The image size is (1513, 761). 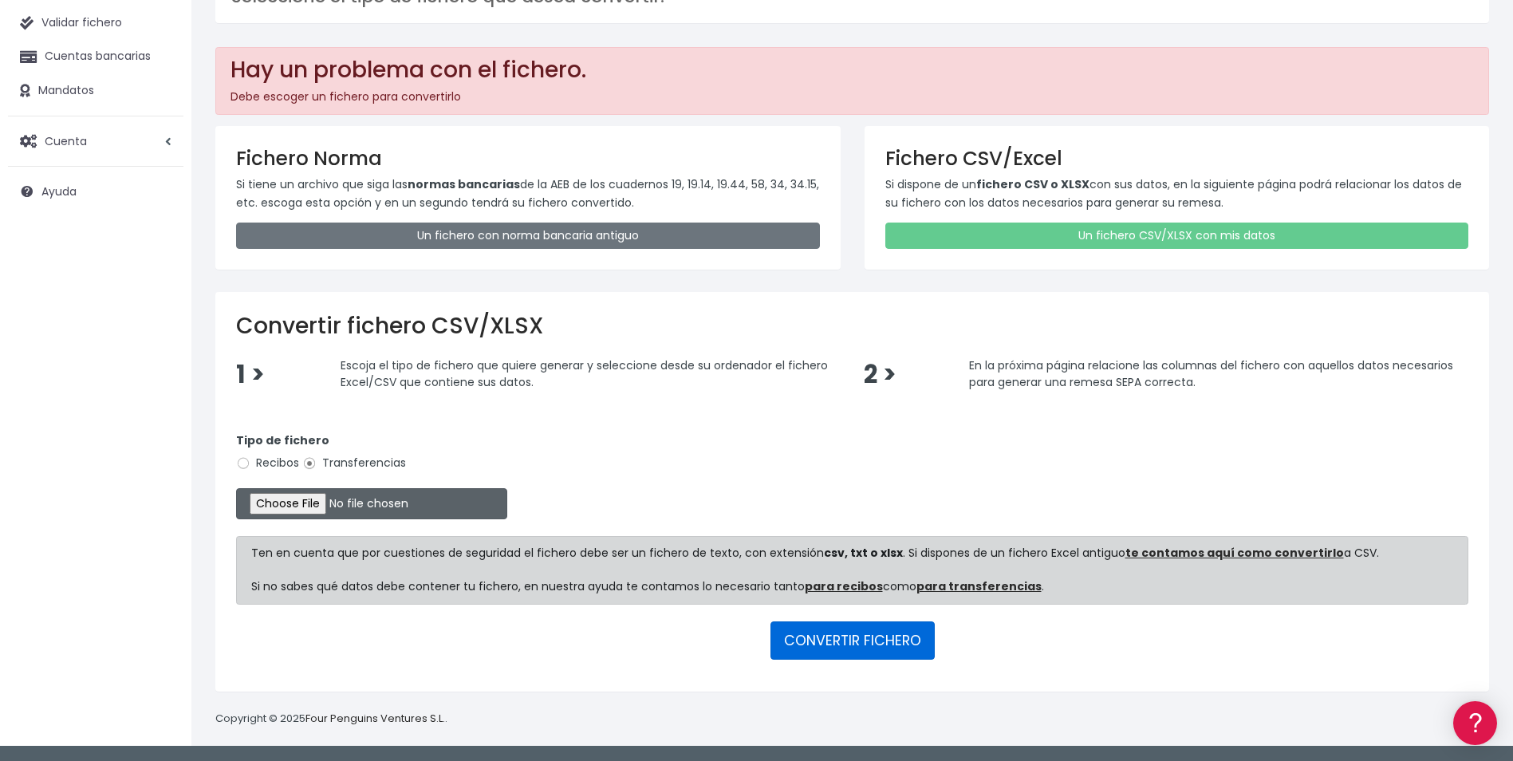 I want to click on h2: Convertir fichero CSV/XLSX, so click(x=852, y=326).